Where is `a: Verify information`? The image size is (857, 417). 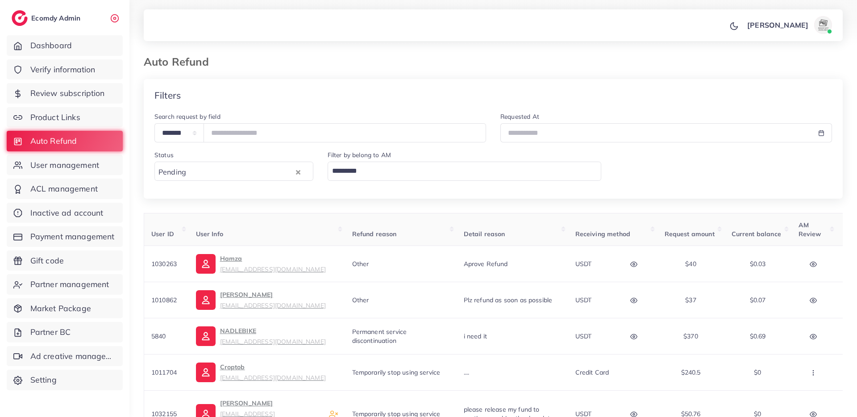
a: Verify information is located at coordinates (65, 70).